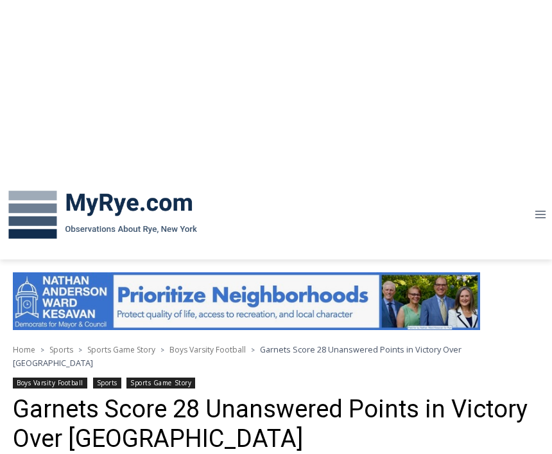 This screenshot has height=454, width=552. What do you see at coordinates (207, 349) in the screenshot?
I see `span: Boys Varsity Football` at bounding box center [207, 349].